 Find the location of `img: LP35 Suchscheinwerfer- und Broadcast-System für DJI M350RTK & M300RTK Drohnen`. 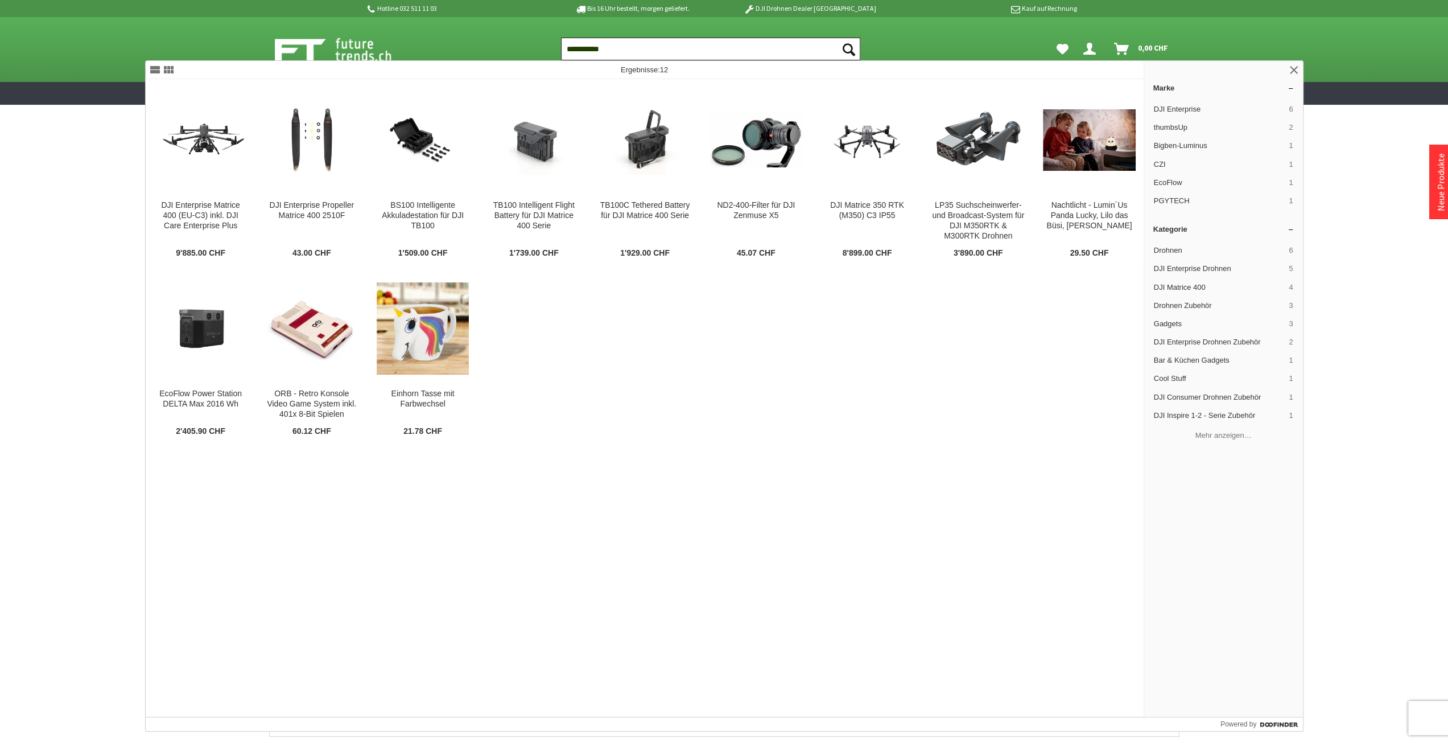

img: LP35 Suchscheinwerfer- und Broadcast-System für DJI M350RTK & M300RTK Drohnen is located at coordinates (978, 140).